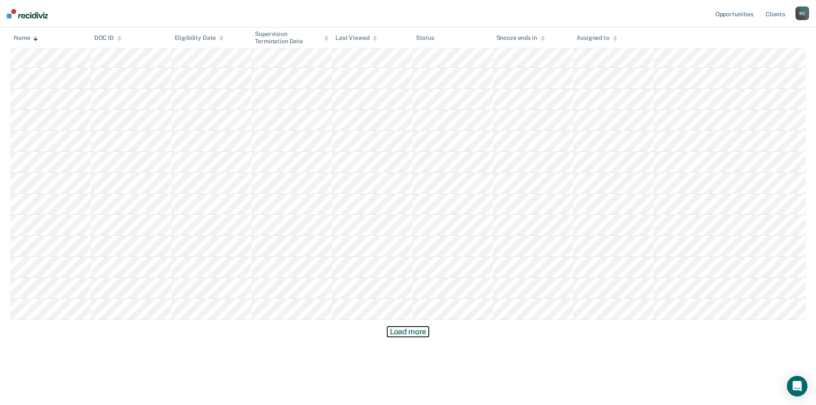  What do you see at coordinates (521, 38) in the screenshot?
I see `div: Snooze ends in` at bounding box center [521, 38].